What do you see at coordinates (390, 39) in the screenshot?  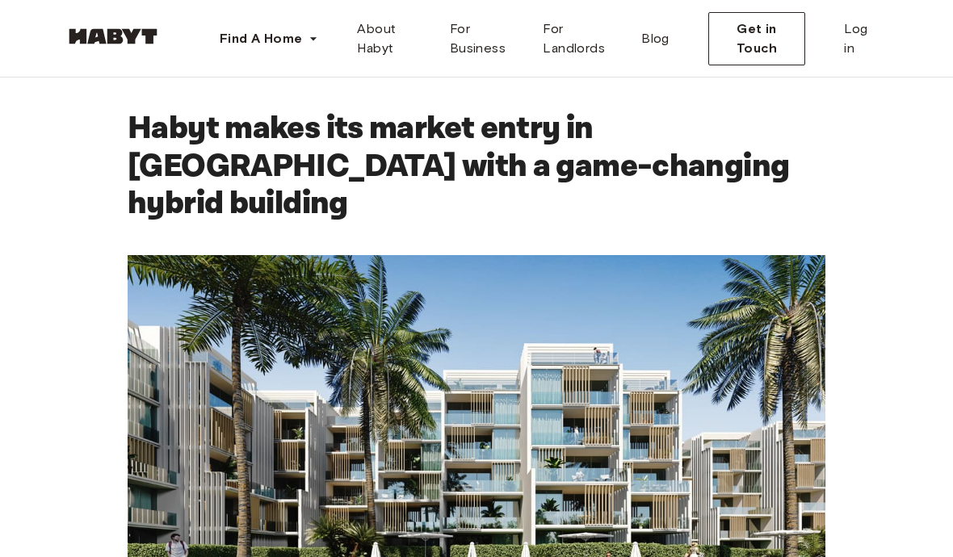 I see `a: About Habyt` at bounding box center [390, 39].